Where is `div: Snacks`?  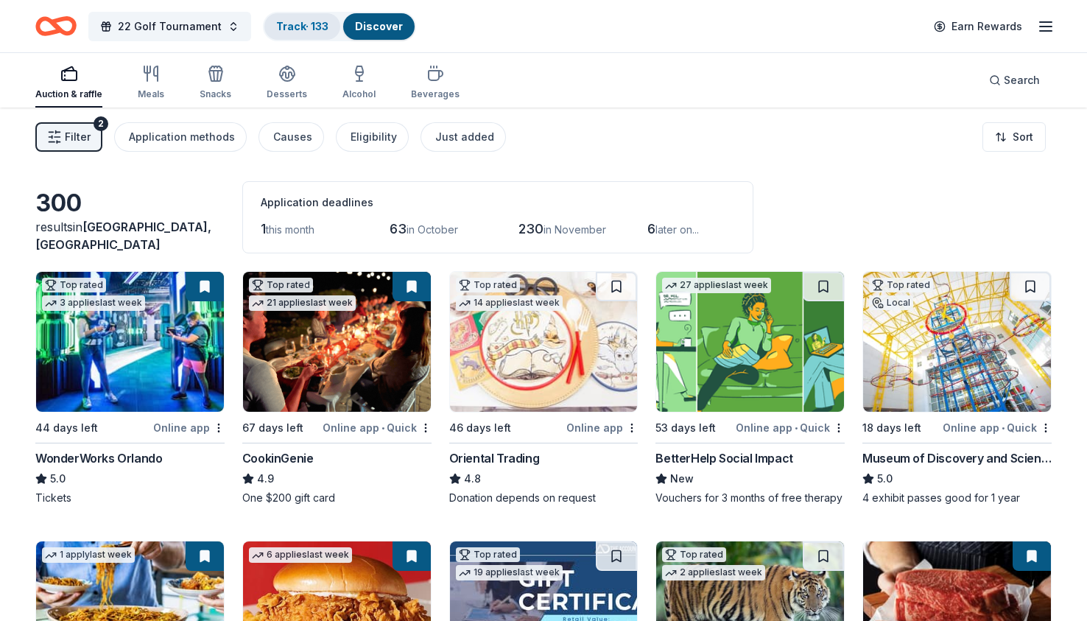
div: Snacks is located at coordinates (215, 94).